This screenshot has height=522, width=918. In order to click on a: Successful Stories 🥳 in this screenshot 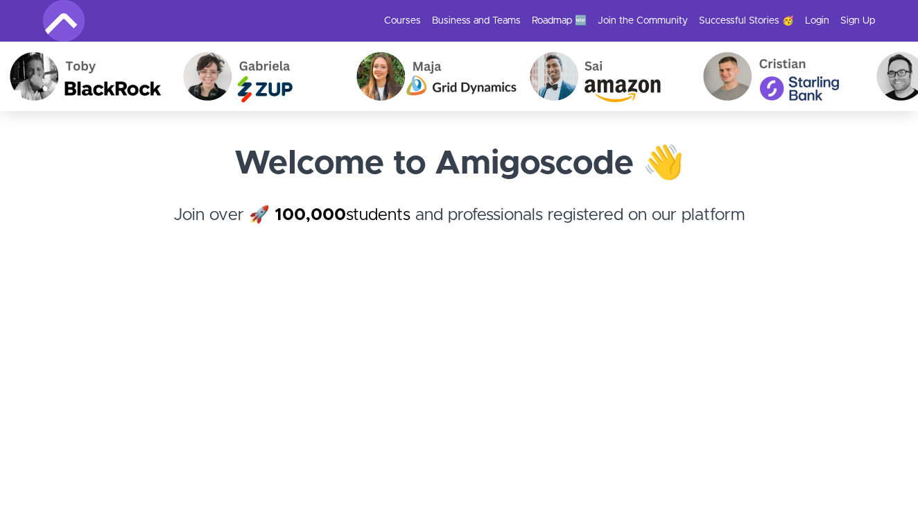, I will do `click(746, 21)`.